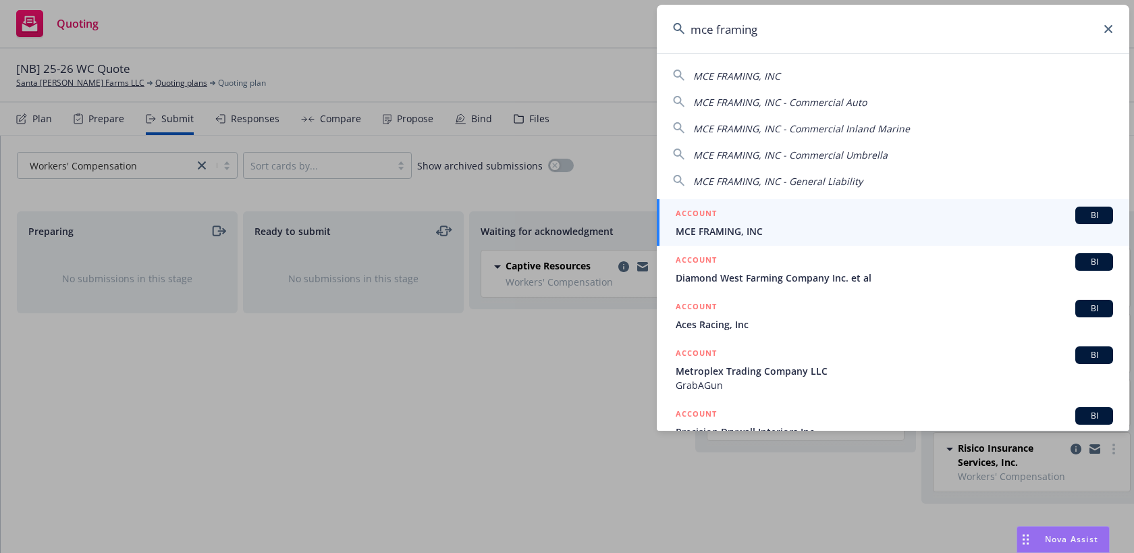 The image size is (1134, 553). I want to click on a: ACCOUNTBIPrecision Drywall Interiors Inc, so click(893, 430).